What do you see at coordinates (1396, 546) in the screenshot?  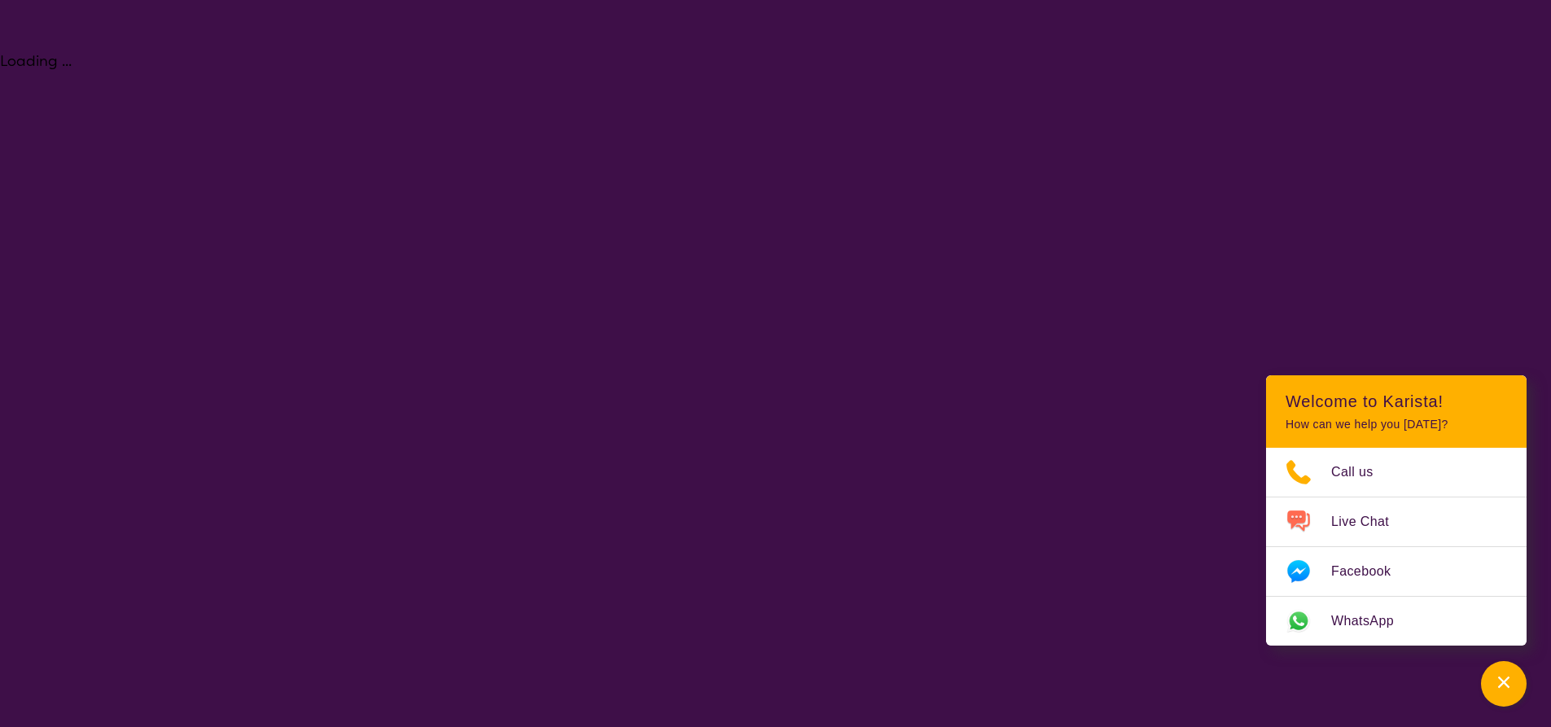 I see `ul: Choose channel` at bounding box center [1396, 546].